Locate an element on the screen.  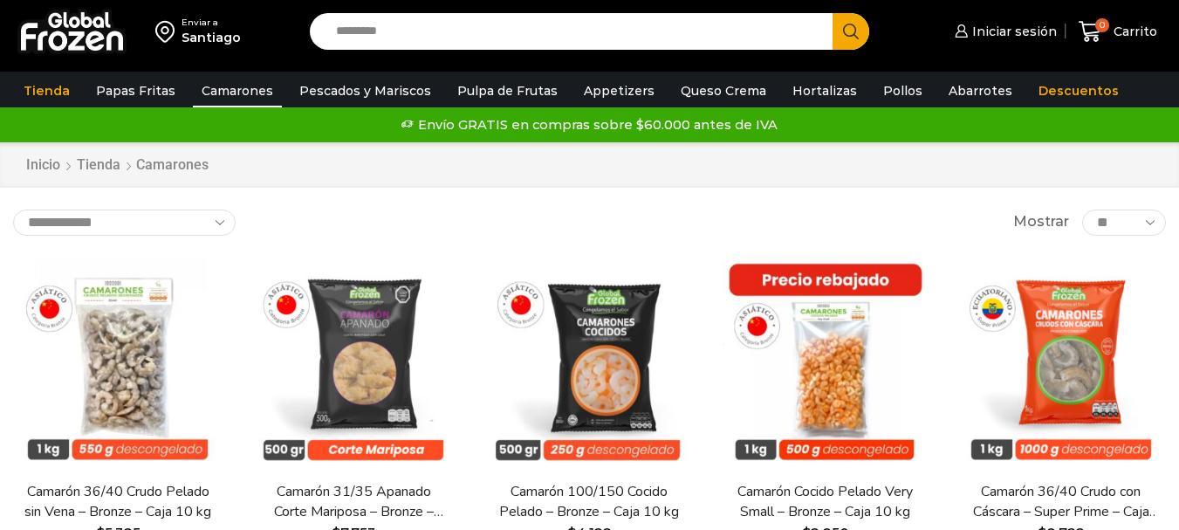
a: 0 Carrito is located at coordinates (1118, 31).